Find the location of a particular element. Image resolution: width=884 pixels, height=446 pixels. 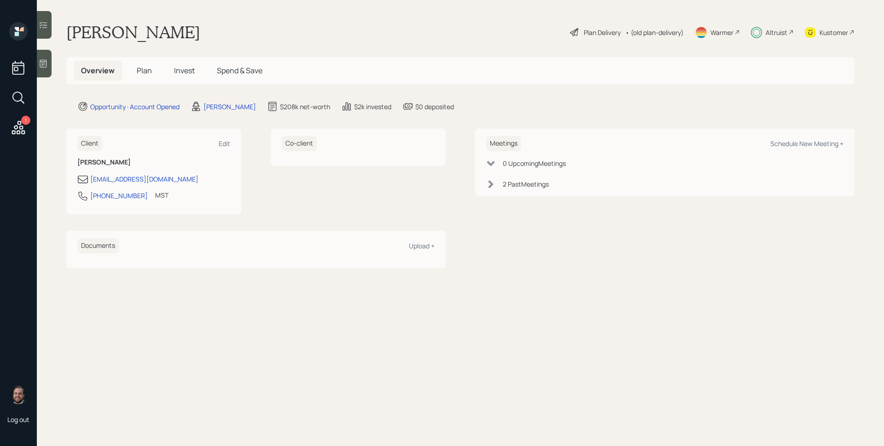

img: james-distasi-headshot.png is located at coordinates (18, 395).